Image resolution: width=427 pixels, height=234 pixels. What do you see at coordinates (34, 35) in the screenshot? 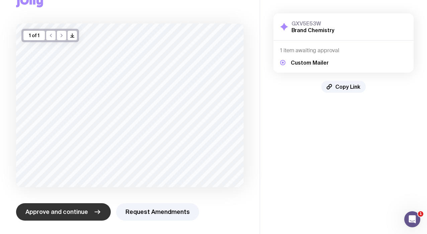
I see `div: 1 of 1` at bounding box center [34, 35].